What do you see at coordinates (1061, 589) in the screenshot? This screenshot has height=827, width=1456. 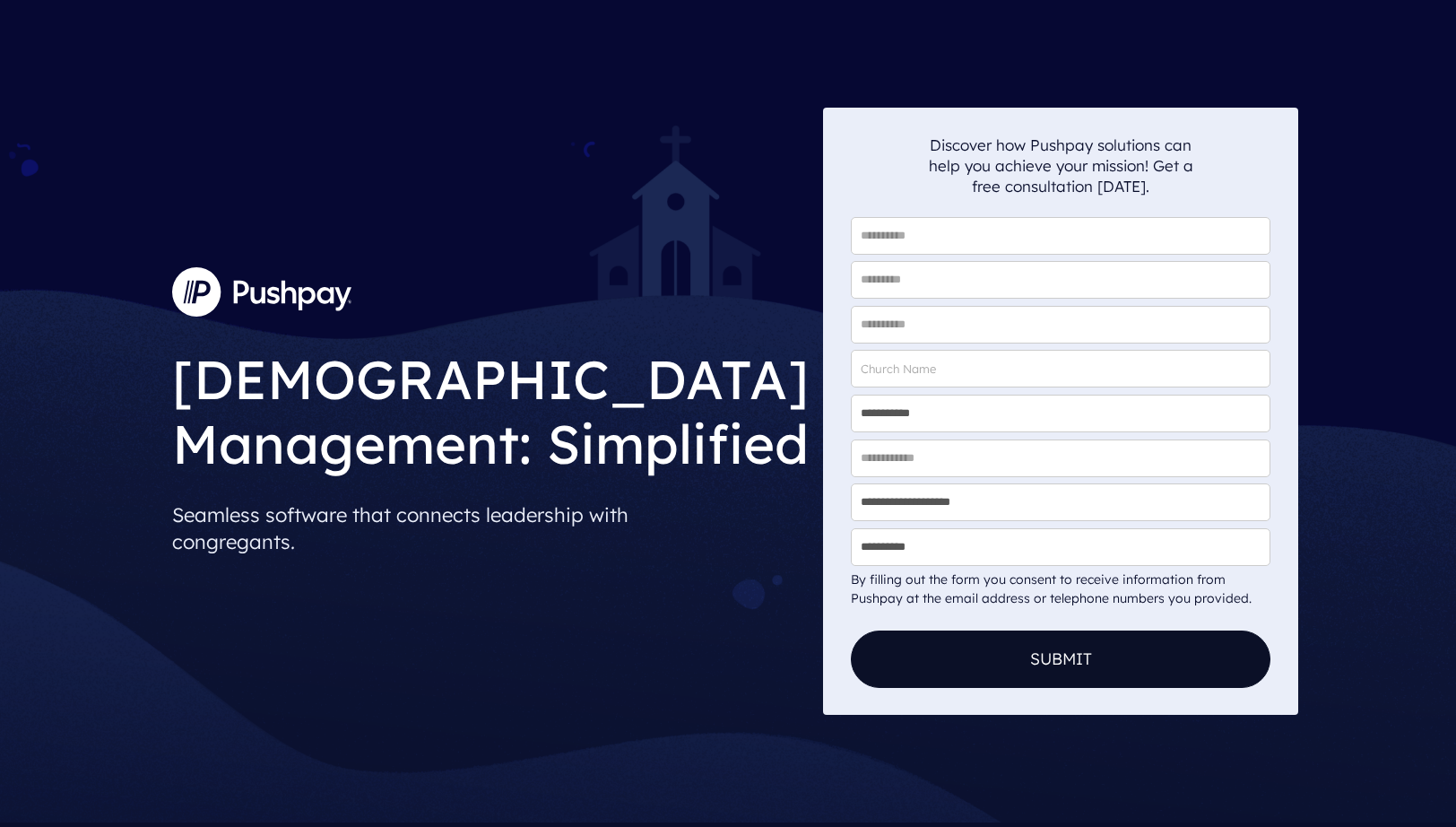 I see `div: By filling out the form you consent to receive information from Pushpay at the email address or t...` at bounding box center [1061, 589].